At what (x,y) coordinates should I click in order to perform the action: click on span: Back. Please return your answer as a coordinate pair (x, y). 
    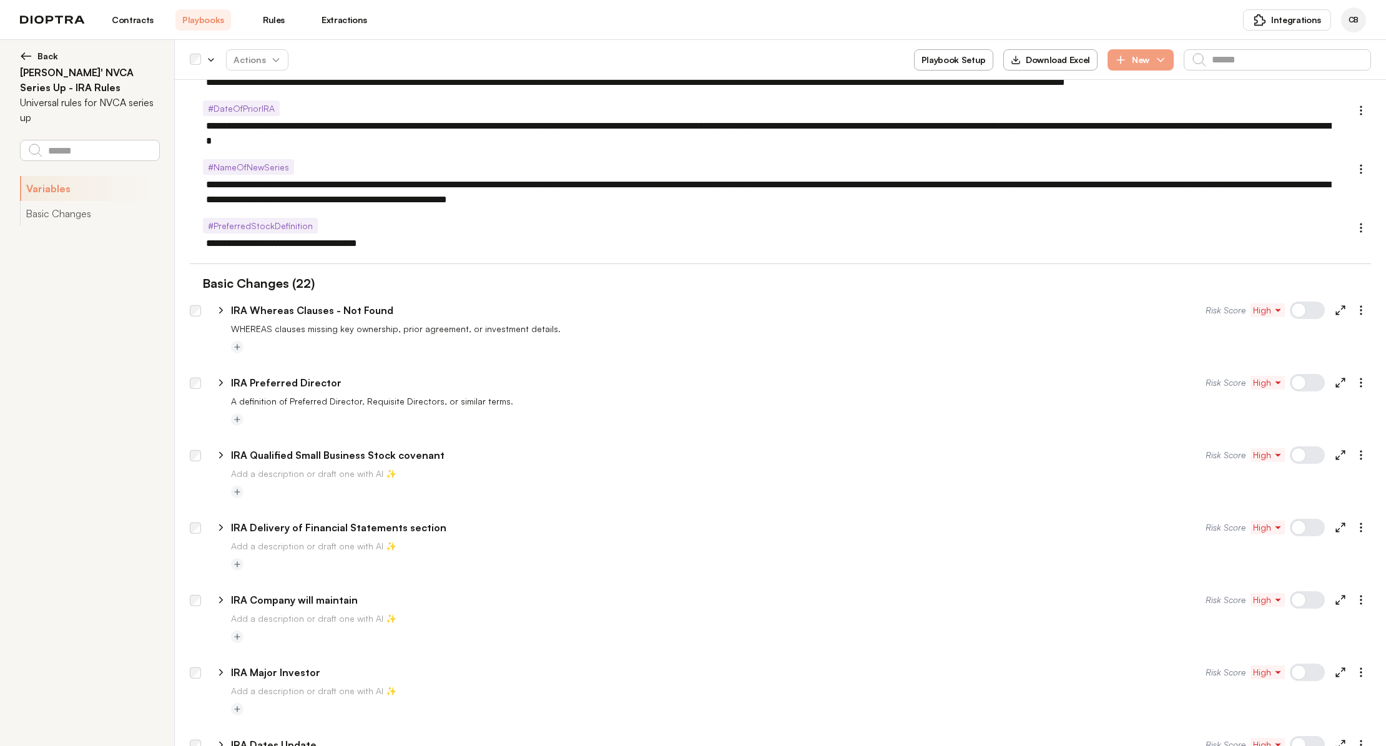
    Looking at the image, I should click on (47, 56).